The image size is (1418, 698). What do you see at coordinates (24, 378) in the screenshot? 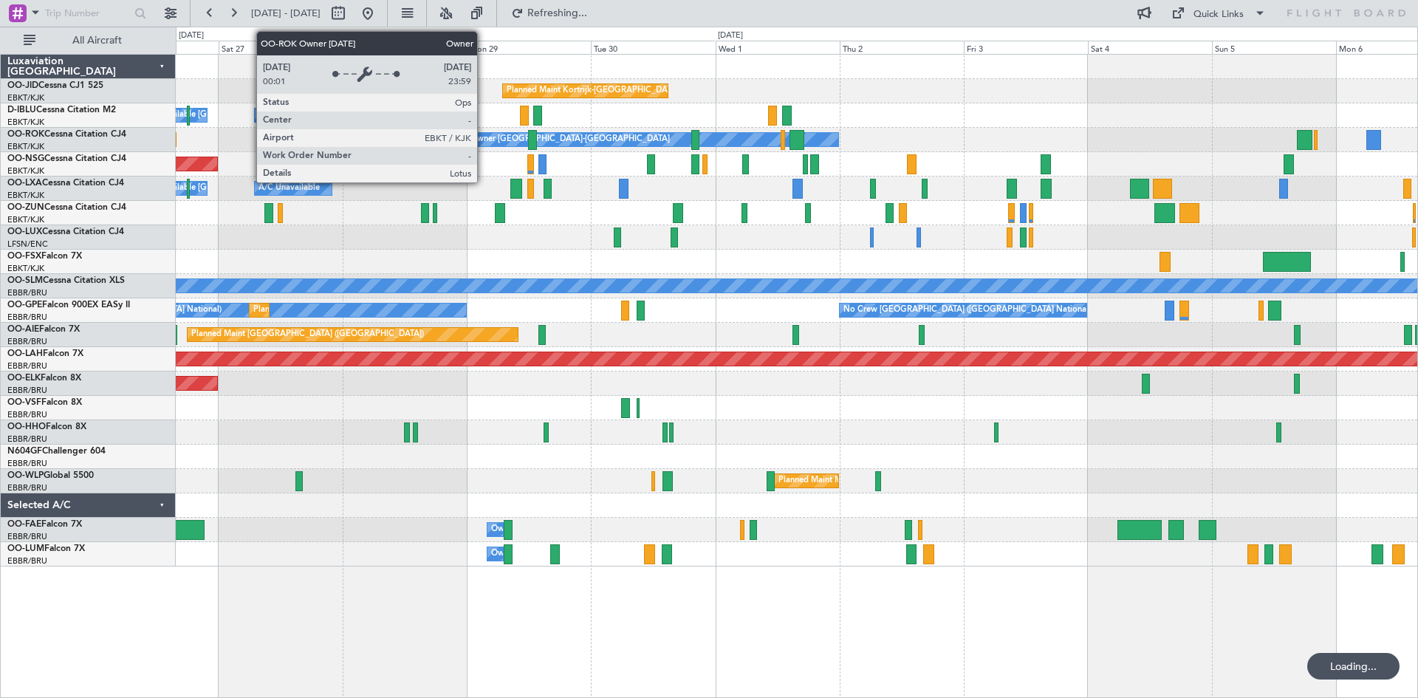
I see `span: OO-ELK` at bounding box center [24, 378].